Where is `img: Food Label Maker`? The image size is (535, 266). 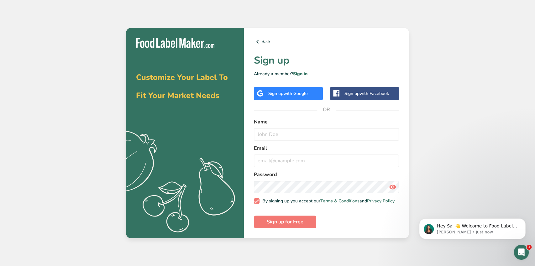
img: Food Label Maker is located at coordinates (175, 43).